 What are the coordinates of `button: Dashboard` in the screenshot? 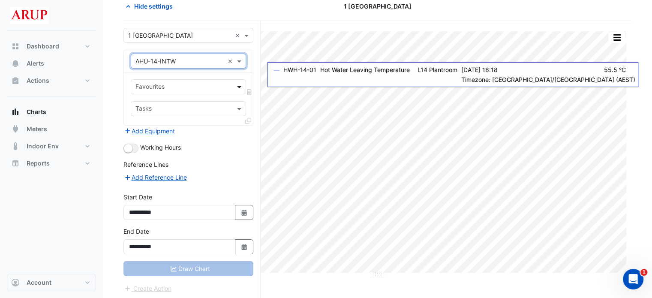 It's located at (51, 46).